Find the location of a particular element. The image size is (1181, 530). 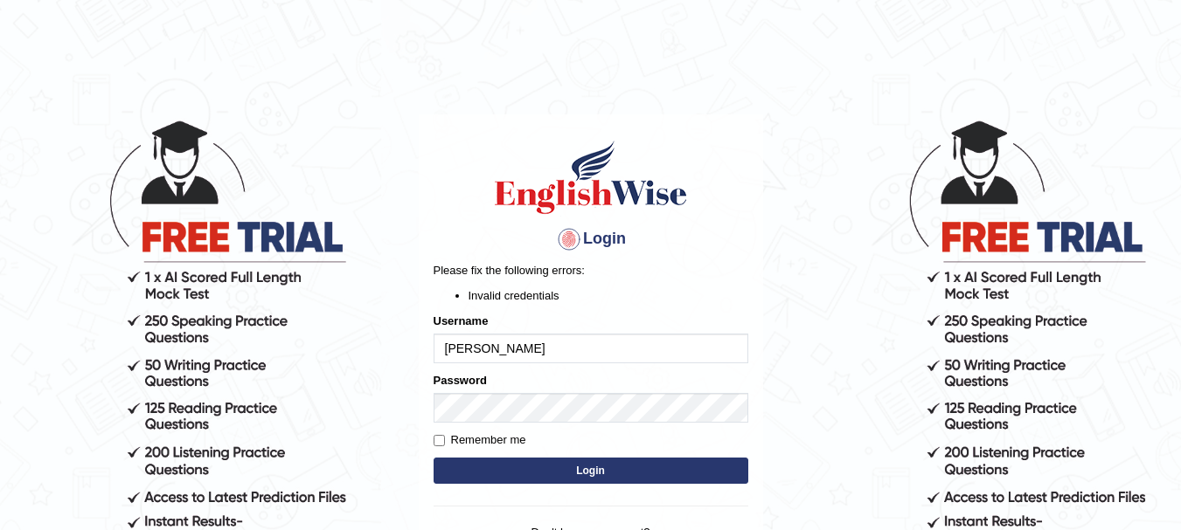

label: Password is located at coordinates (460, 380).